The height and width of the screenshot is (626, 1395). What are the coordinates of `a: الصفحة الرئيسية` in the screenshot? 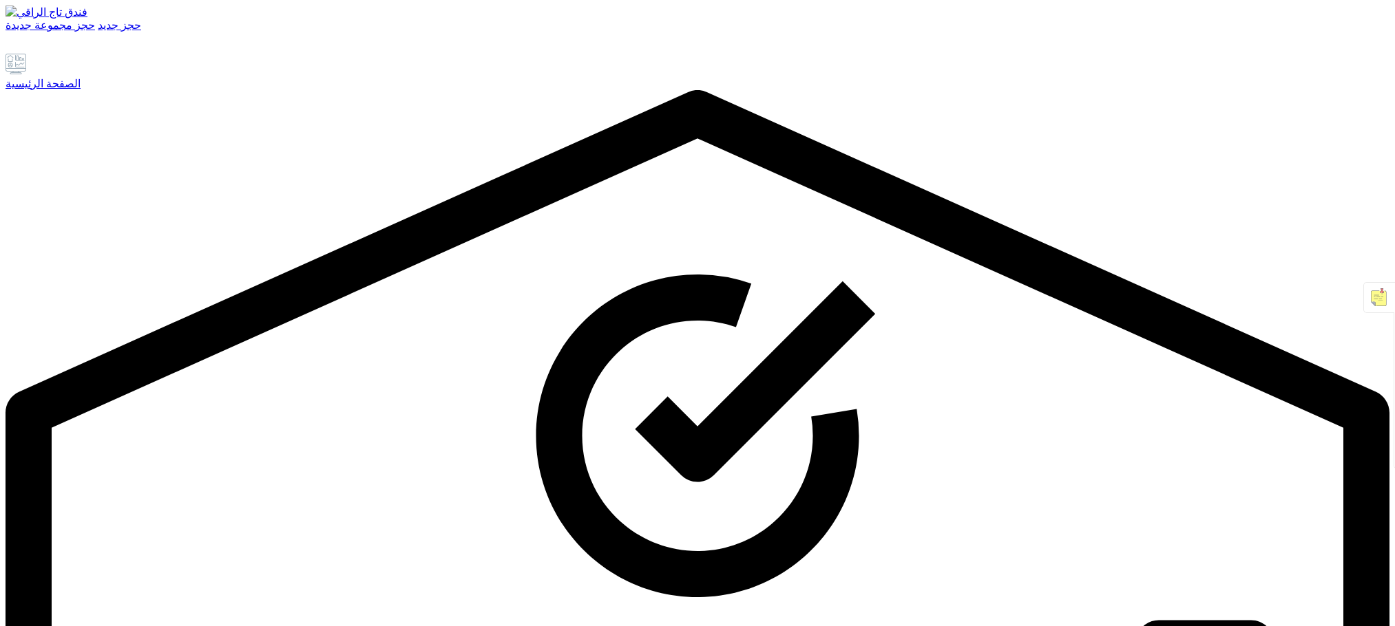 It's located at (697, 72).